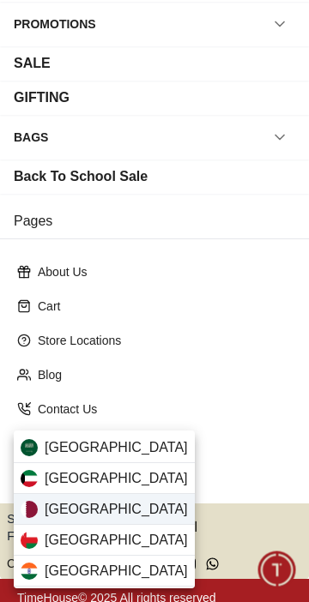 The image size is (309, 602). Describe the element at coordinates (29, 447) in the screenshot. I see `img: Saudi Arabia` at that location.